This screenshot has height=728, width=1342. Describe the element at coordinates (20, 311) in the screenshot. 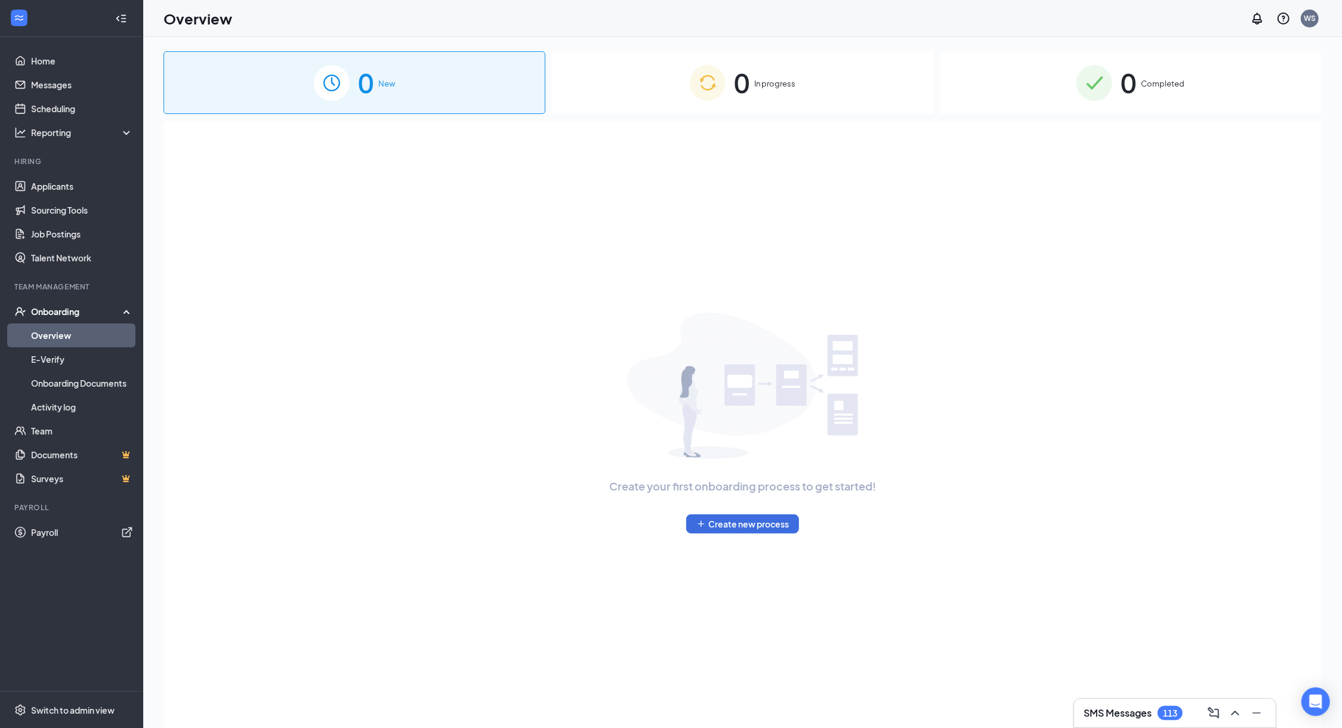

I see `svg: UserCheck` at that location.